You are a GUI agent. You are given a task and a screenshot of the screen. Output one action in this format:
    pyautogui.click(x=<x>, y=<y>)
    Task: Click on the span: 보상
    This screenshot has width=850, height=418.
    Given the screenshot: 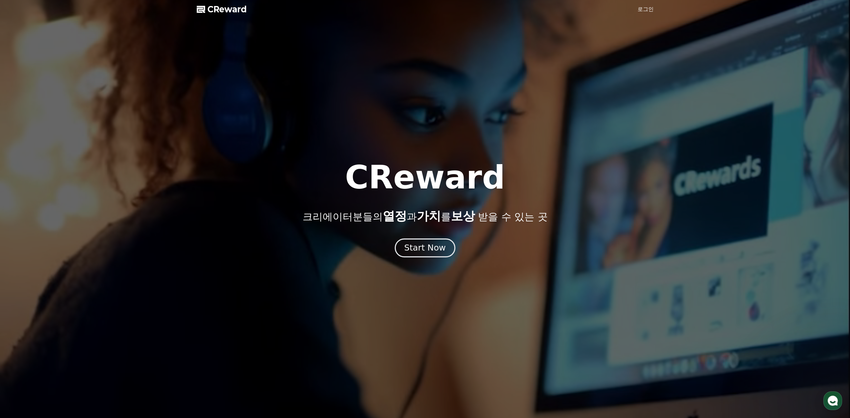 What is the action you would take?
    pyautogui.click(x=462, y=216)
    